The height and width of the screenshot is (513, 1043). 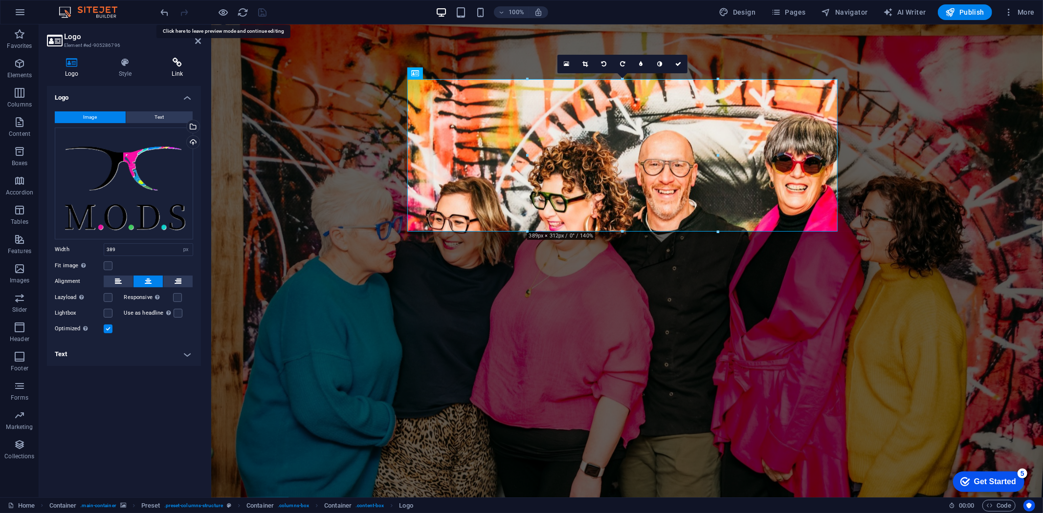 I want to click on img: Editor Logo, so click(x=93, y=12).